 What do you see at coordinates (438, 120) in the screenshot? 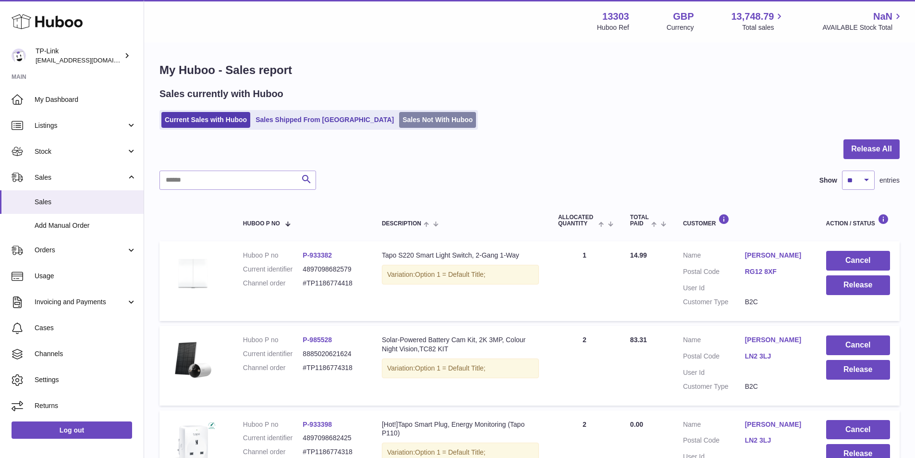
I see `a: Sales Not With Huboo` at bounding box center [438, 120].